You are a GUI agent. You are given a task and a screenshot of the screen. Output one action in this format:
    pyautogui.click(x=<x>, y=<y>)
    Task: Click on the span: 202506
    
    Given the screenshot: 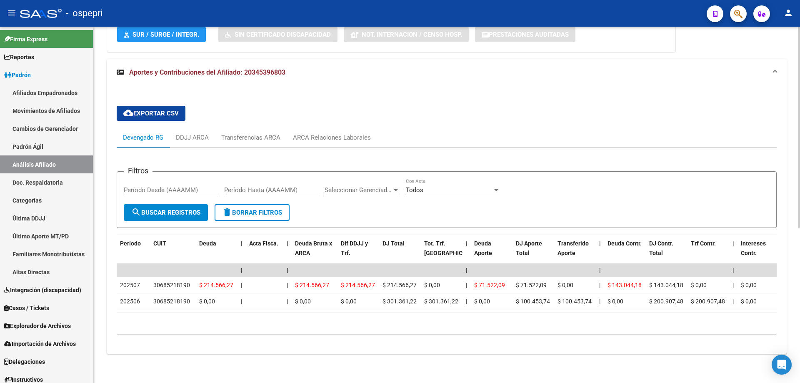 What is the action you would take?
    pyautogui.click(x=130, y=301)
    